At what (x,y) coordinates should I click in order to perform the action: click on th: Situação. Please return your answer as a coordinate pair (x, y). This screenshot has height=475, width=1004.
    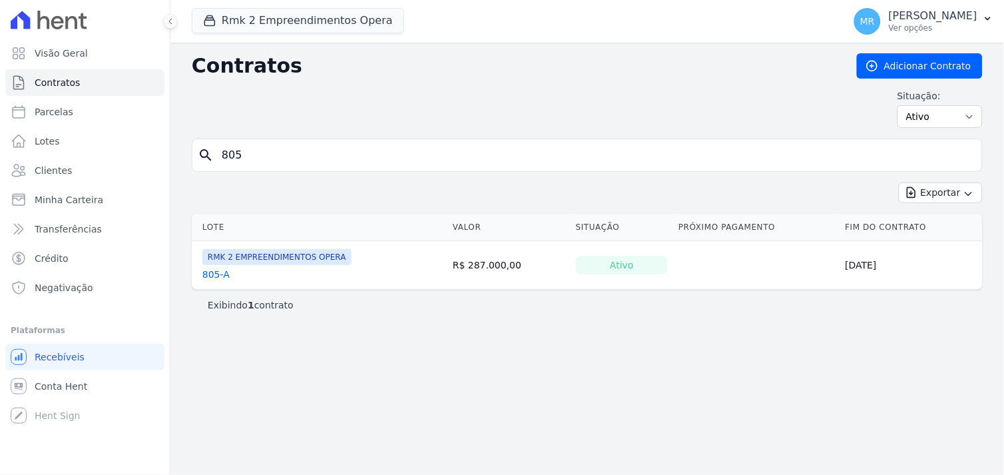
    Looking at the image, I should click on (622, 227).